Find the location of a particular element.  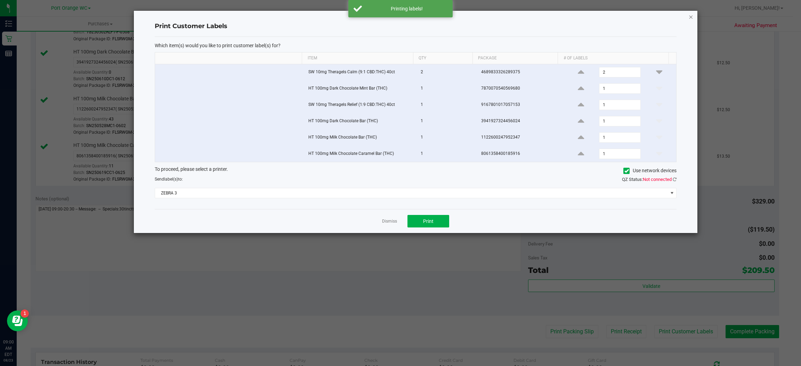

div: Printing labels! is located at coordinates (406, 9).